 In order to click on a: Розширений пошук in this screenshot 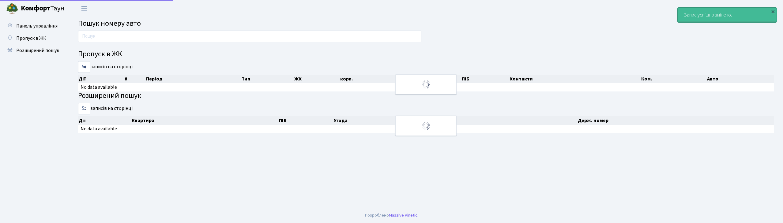, I will do `click(34, 51)`.